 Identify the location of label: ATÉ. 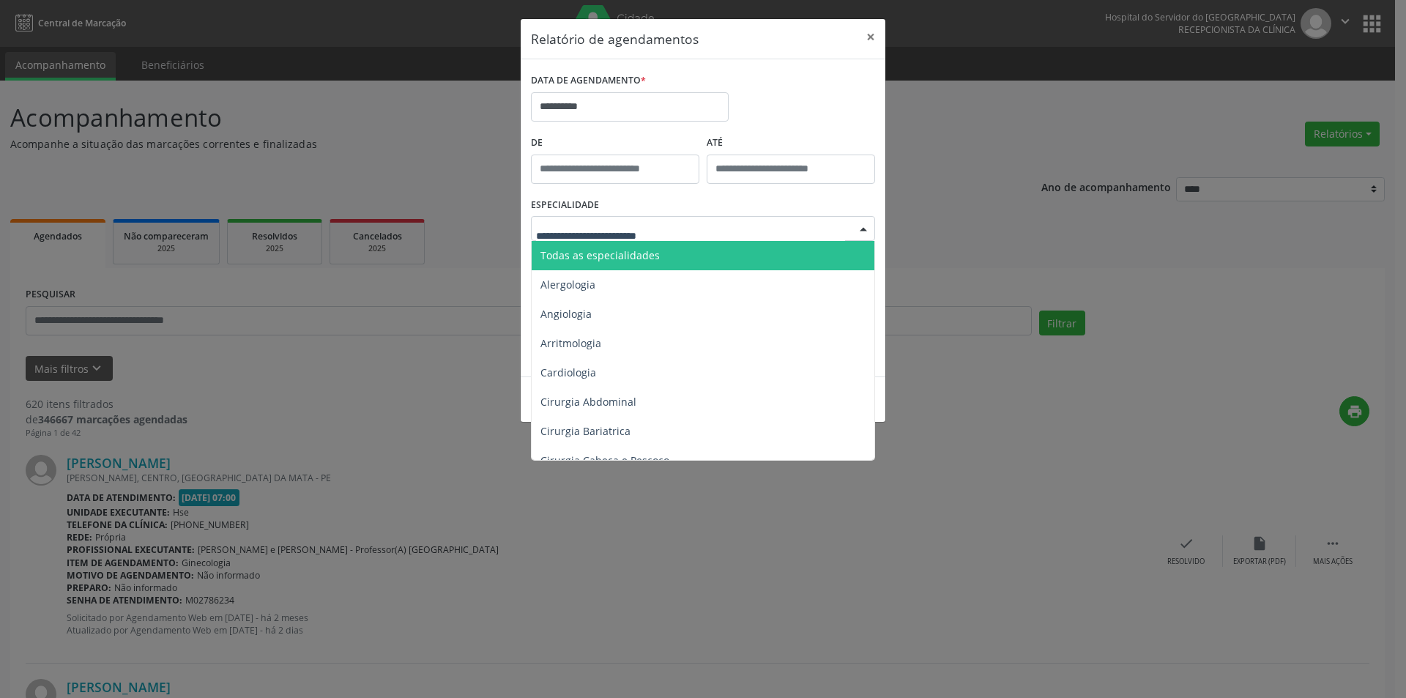
(791, 143).